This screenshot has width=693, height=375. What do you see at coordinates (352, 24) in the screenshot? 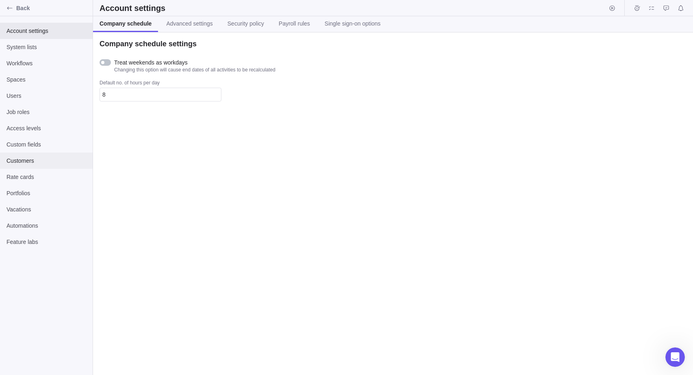
I see `a: Single sign-on options` at bounding box center [352, 24].